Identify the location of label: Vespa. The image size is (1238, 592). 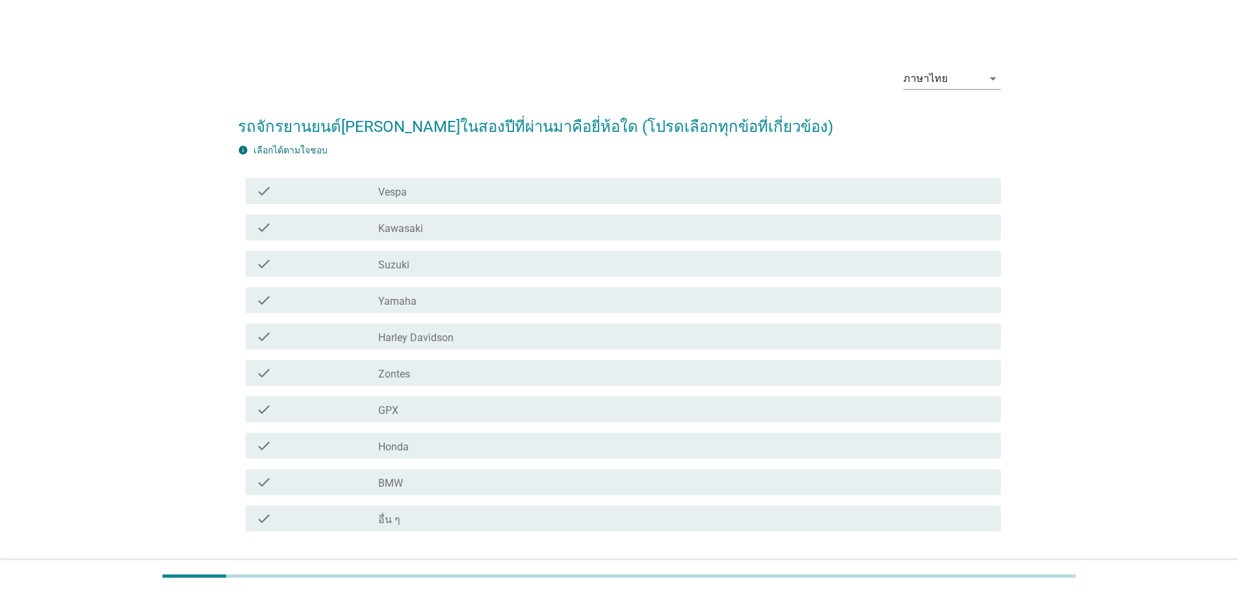
(392, 192).